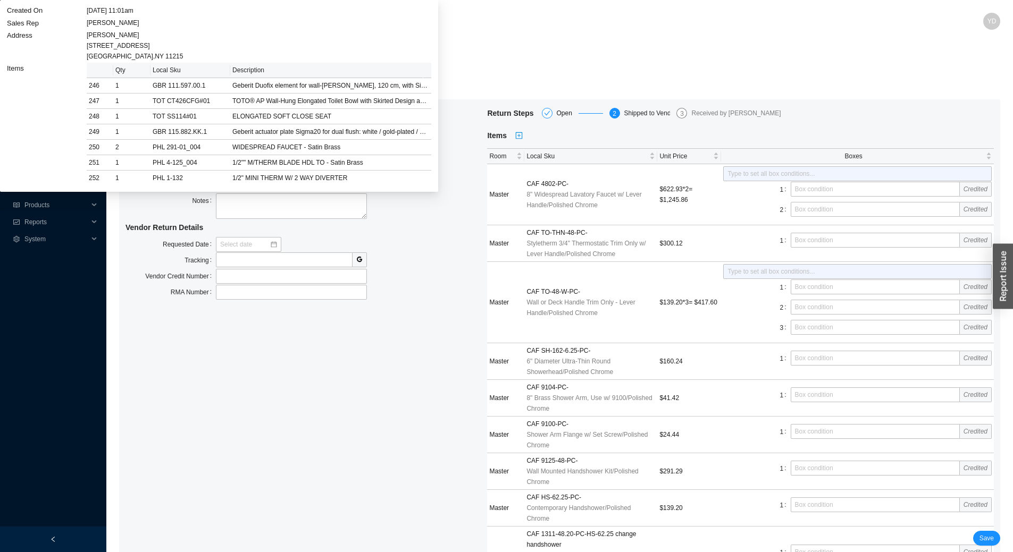  What do you see at coordinates (519, 136) in the screenshot?
I see `span: plus-square` at bounding box center [519, 136].